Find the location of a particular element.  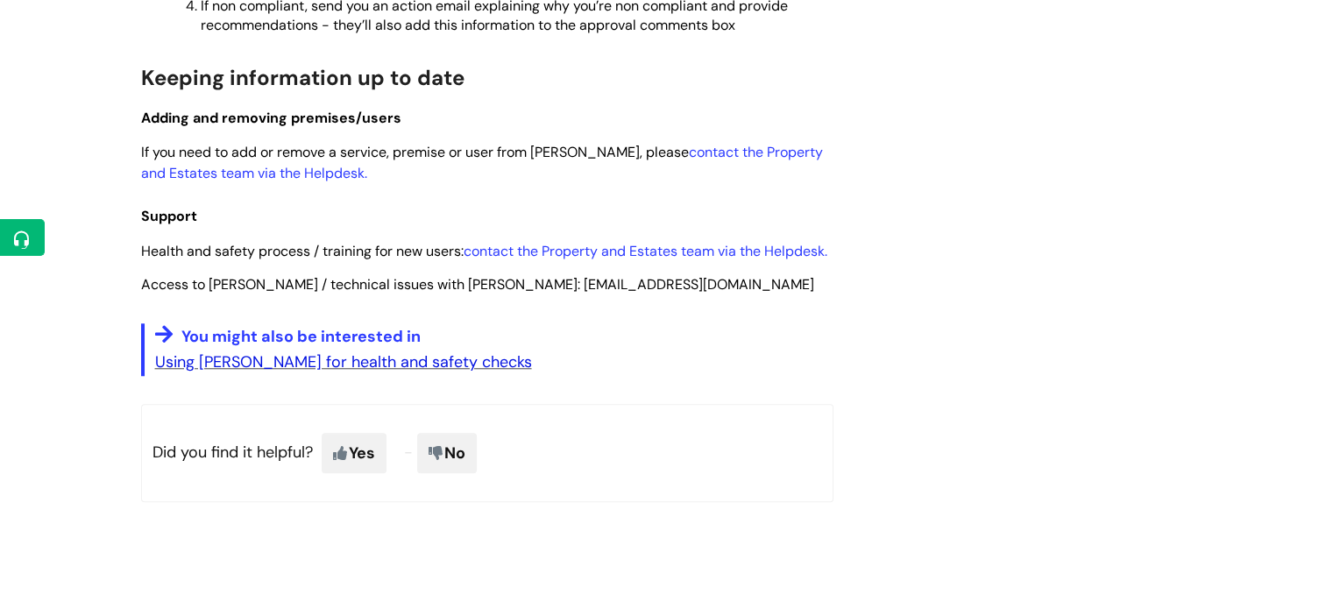

span: No is located at coordinates (447, 453).